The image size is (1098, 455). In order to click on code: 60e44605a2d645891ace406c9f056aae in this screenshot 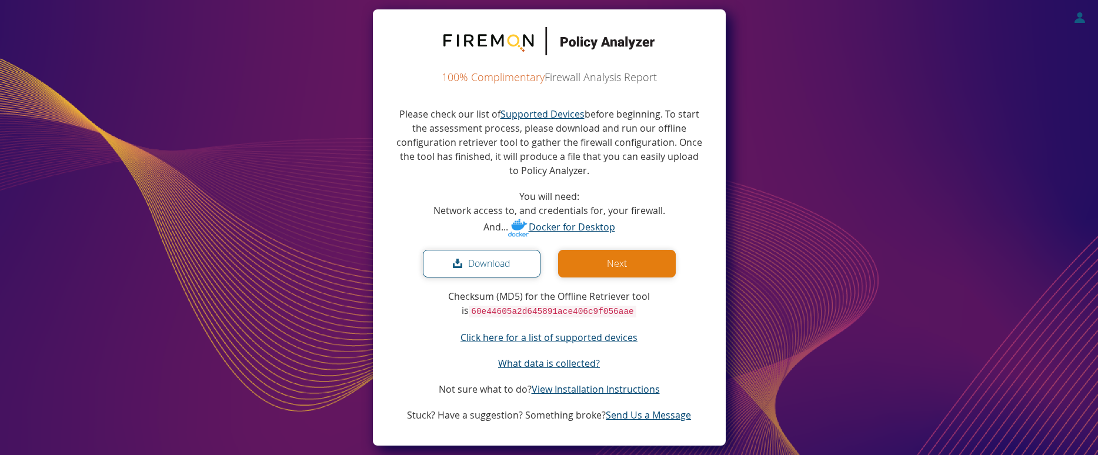, I will do `click(552, 312)`.